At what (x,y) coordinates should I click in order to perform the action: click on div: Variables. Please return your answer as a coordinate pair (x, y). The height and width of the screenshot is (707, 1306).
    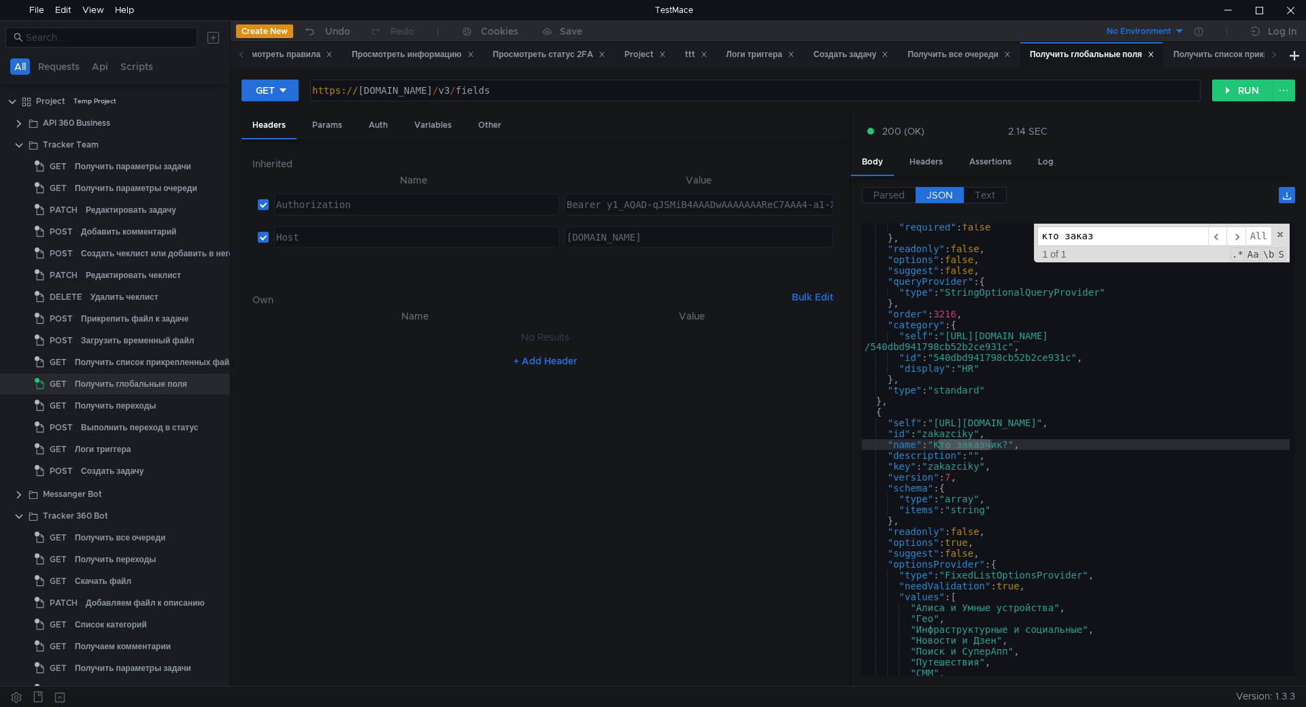
    Looking at the image, I should click on (433, 125).